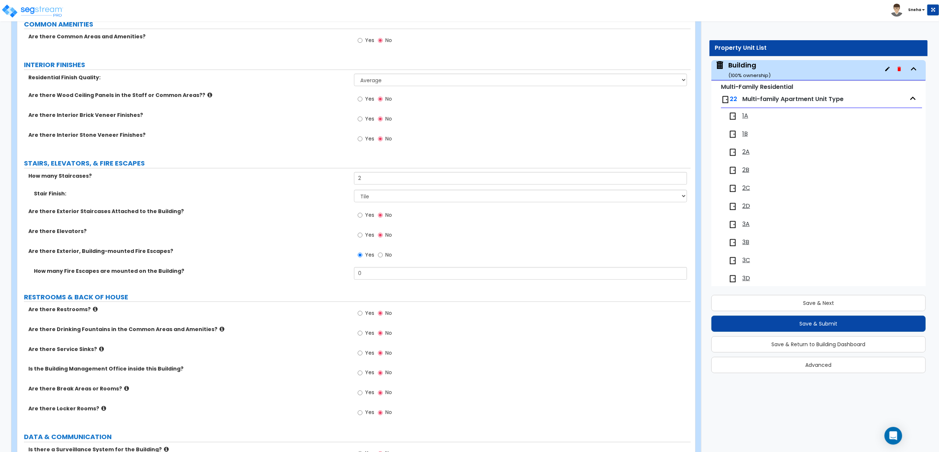  I want to click on img: building.svg, so click(720, 65).